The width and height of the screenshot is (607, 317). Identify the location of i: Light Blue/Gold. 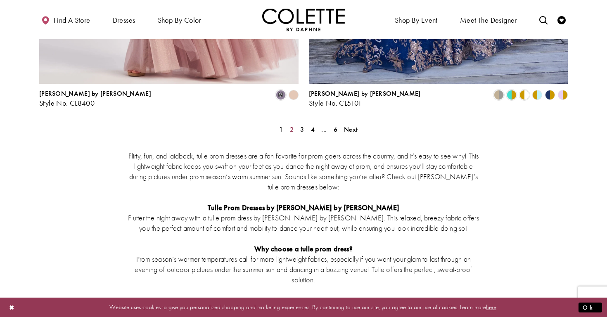
(537, 95).